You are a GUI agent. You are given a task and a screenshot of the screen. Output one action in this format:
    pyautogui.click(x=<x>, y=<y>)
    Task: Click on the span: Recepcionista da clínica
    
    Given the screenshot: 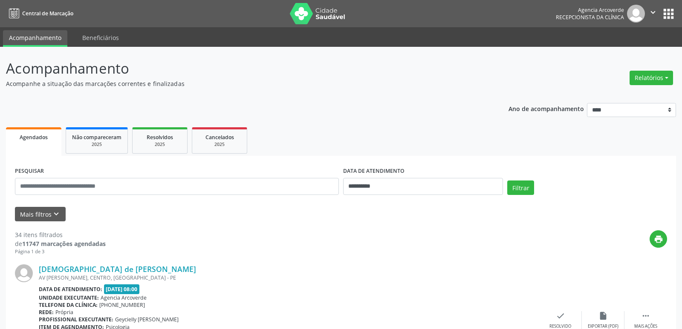 What is the action you would take?
    pyautogui.click(x=590, y=17)
    